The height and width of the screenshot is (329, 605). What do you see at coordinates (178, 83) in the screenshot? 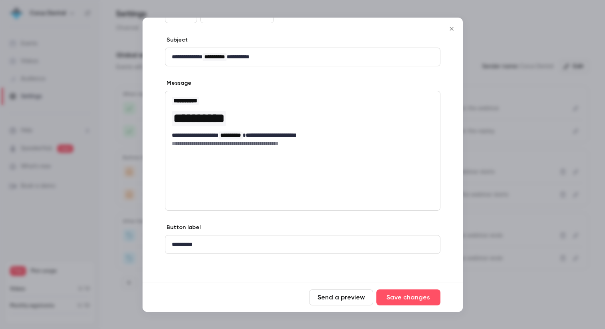
I see `label: Message` at bounding box center [178, 83].